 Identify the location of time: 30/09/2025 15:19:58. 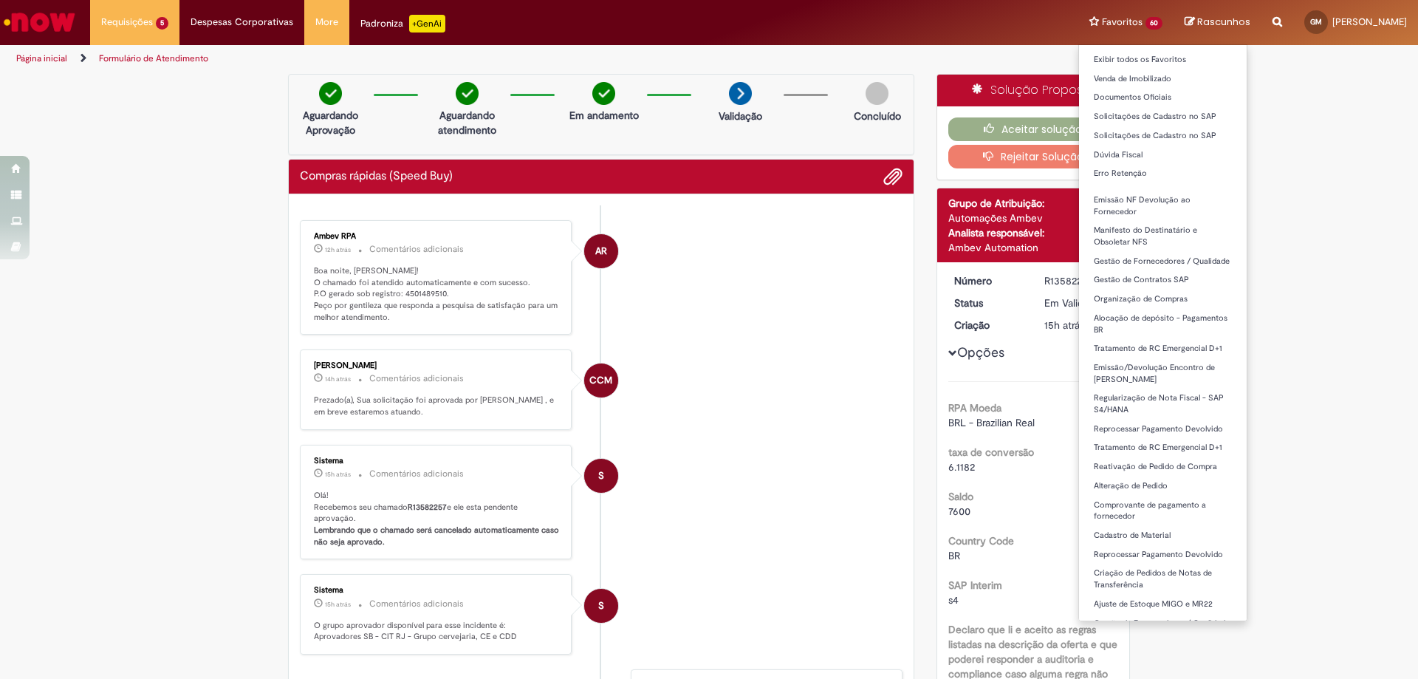
(337, 474).